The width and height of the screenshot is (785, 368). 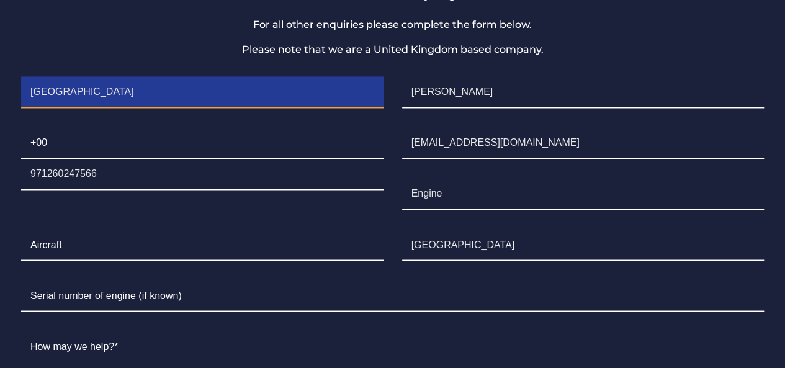 I want to click on p: For all other enquiries please complete the form below., so click(x=392, y=25).